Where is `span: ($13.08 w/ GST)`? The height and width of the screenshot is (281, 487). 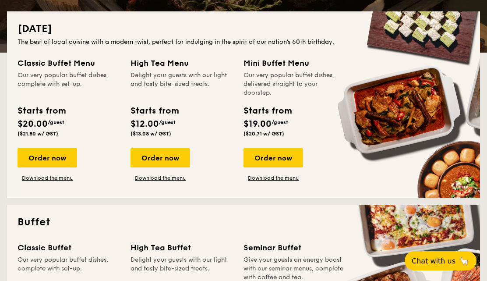 span: ($13.08 w/ GST) is located at coordinates (151, 134).